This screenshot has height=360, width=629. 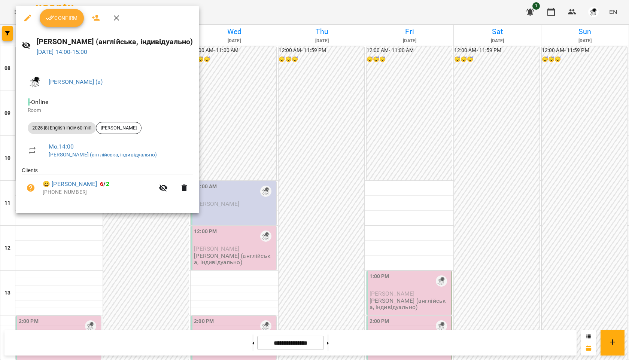 What do you see at coordinates (35, 82) in the screenshot?
I see `img: c09839ea023d1406ff4d1d49130fd519.png` at bounding box center [35, 82].